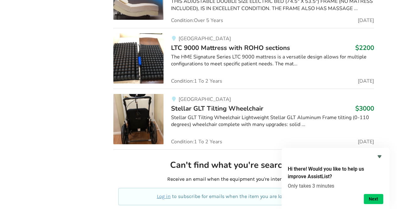 Image resolution: width=397 pixels, height=209 pixels. What do you see at coordinates (138, 119) in the screenshot?
I see `img: mobility-stellar glt tilting wheelchair` at bounding box center [138, 119].